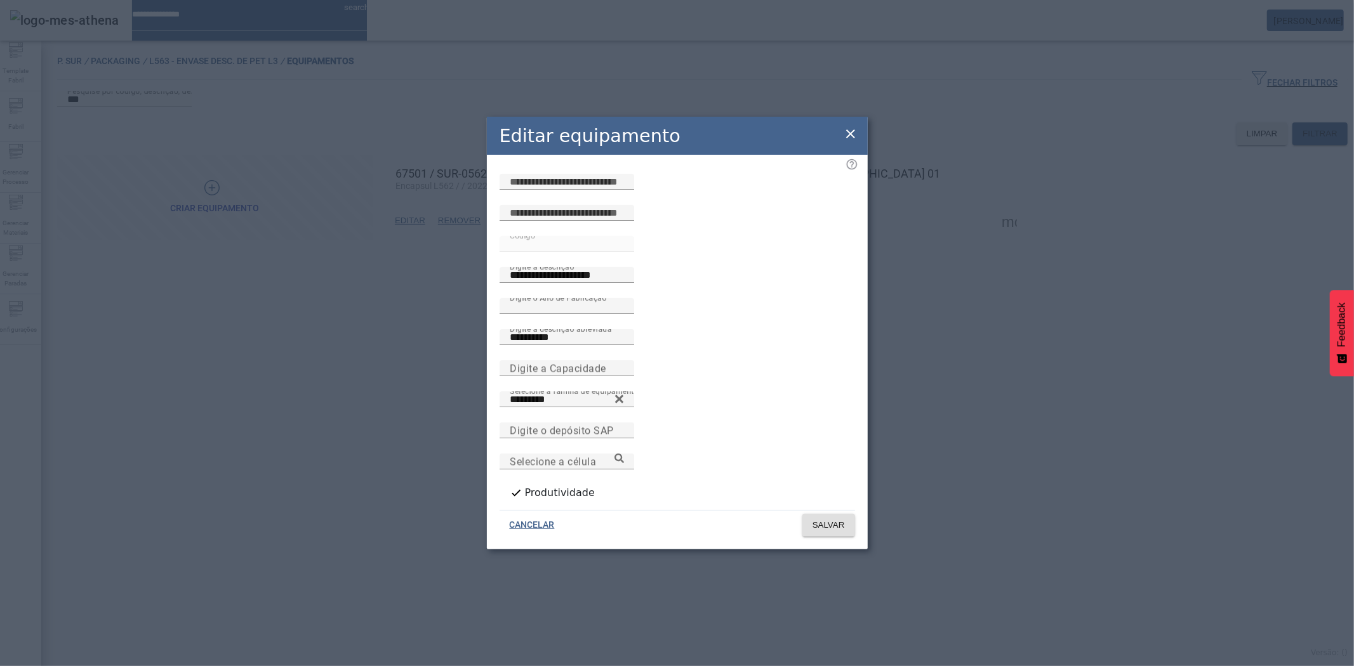  What do you see at coordinates (553, 461) in the screenshot?
I see `mat-label: Selecione a célula` at bounding box center [553, 461].